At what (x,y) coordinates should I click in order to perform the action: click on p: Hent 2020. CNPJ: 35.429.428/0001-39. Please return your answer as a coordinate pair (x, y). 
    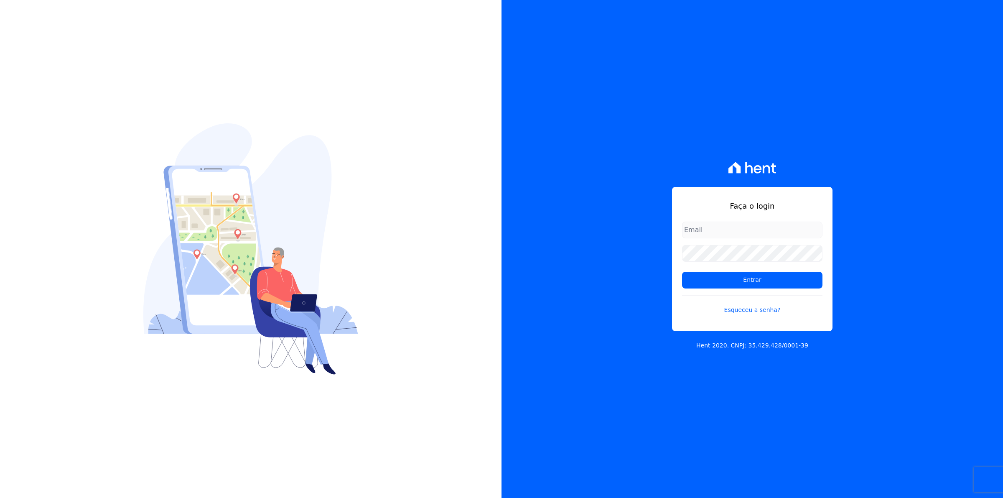
    Looking at the image, I should click on (752, 345).